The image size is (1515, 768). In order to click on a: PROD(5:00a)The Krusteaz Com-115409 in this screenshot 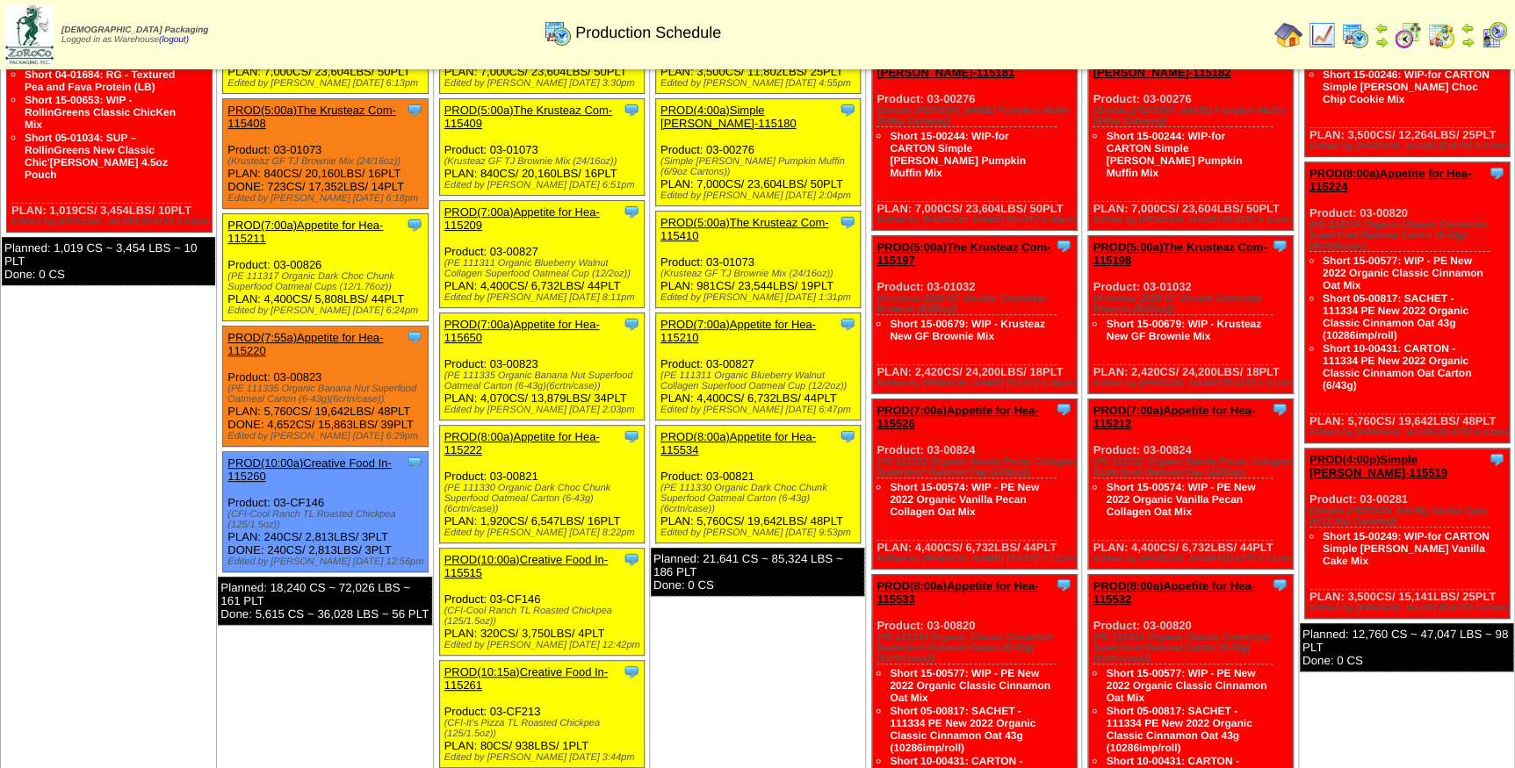, I will do `click(528, 117)`.